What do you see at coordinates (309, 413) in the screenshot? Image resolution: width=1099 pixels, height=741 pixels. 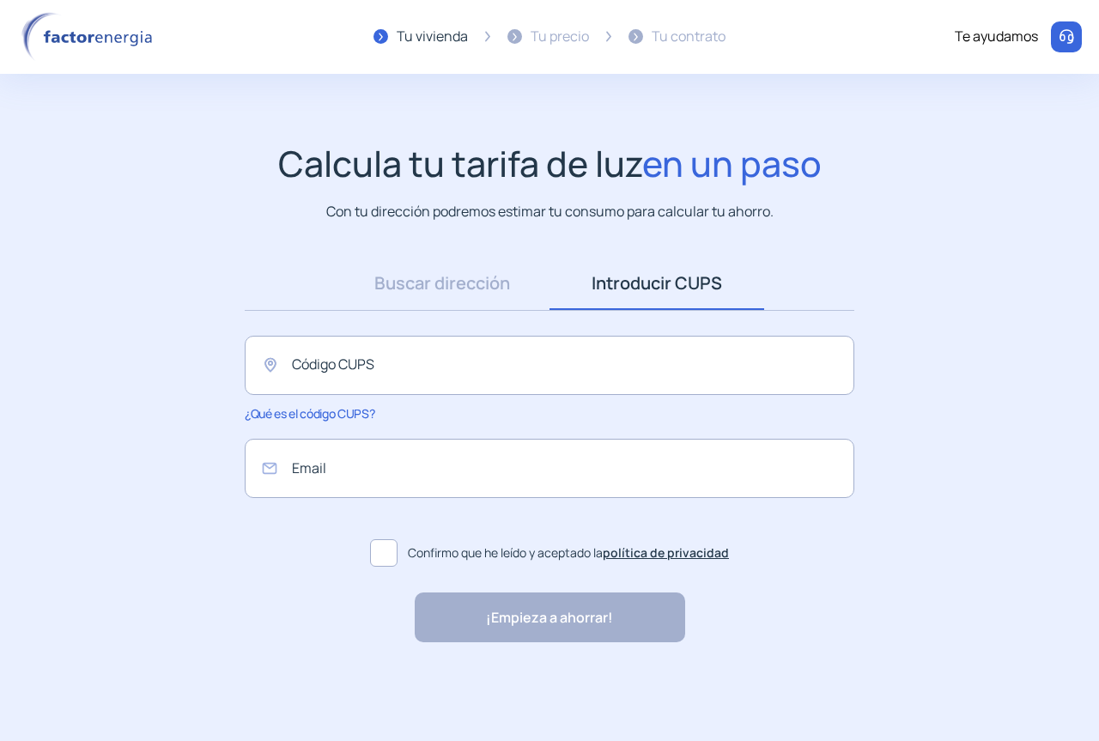 I see `span: ¿Qué es el código CUPS?` at bounding box center [309, 413].